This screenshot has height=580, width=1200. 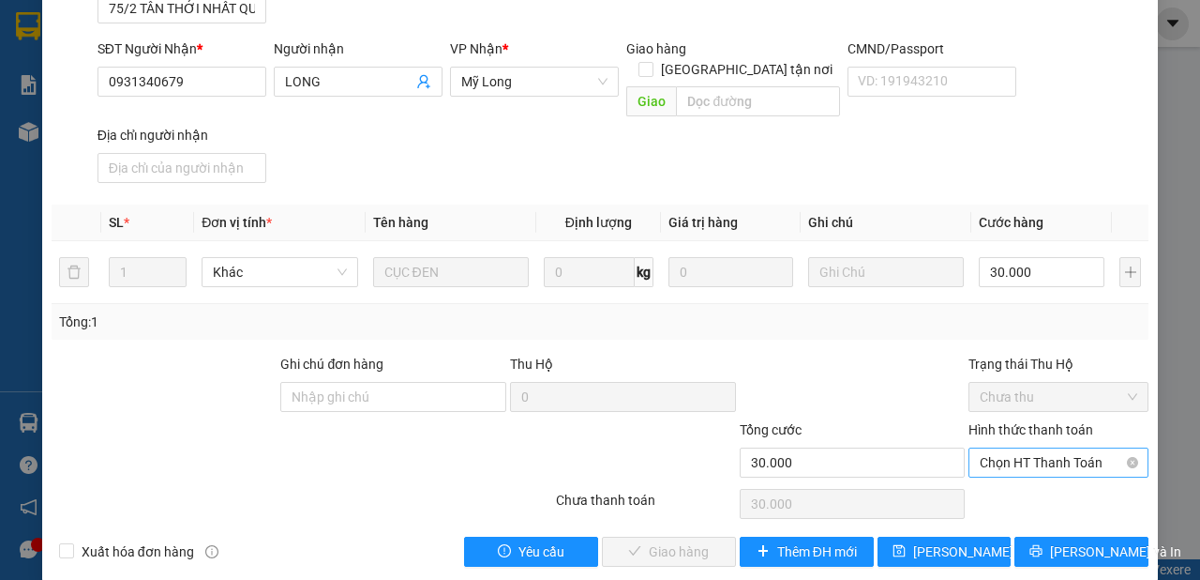 What do you see at coordinates (703, 222) in the screenshot?
I see `span: Giá trị hàng` at bounding box center [703, 222].